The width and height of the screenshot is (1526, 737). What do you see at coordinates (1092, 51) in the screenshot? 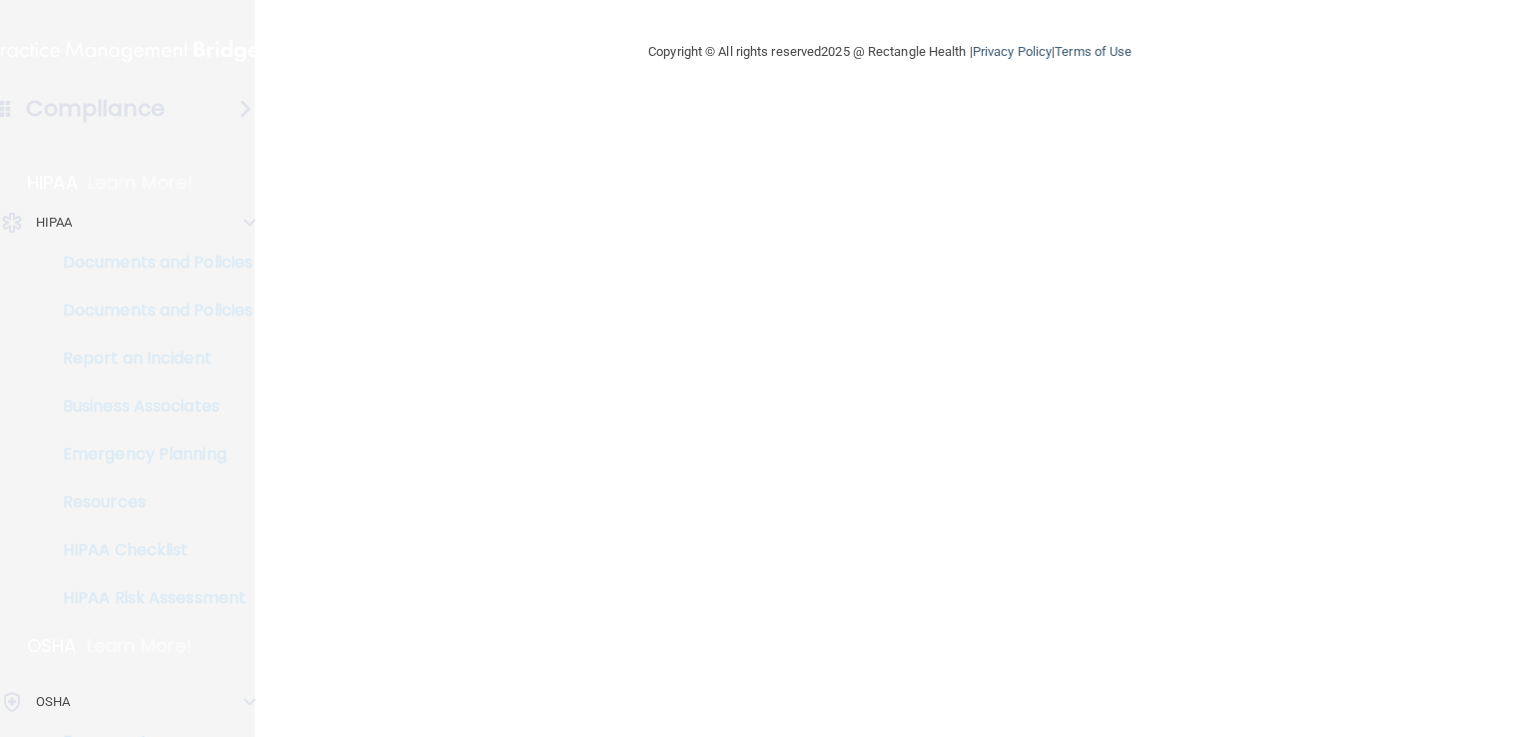
I see `a: Terms of Use` at bounding box center [1092, 51].